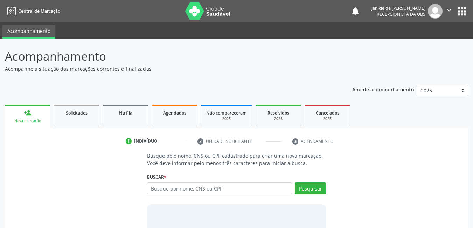  I want to click on a: Acompanhamento, so click(29, 32).